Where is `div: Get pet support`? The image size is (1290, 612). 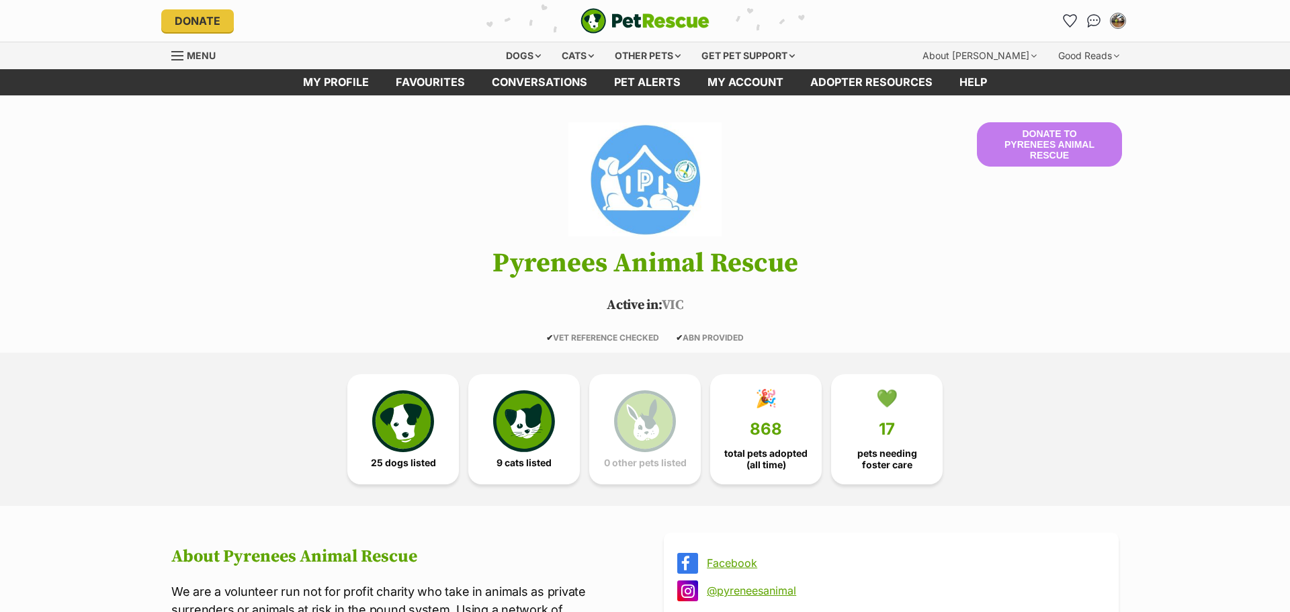 div: Get pet support is located at coordinates (748, 56).